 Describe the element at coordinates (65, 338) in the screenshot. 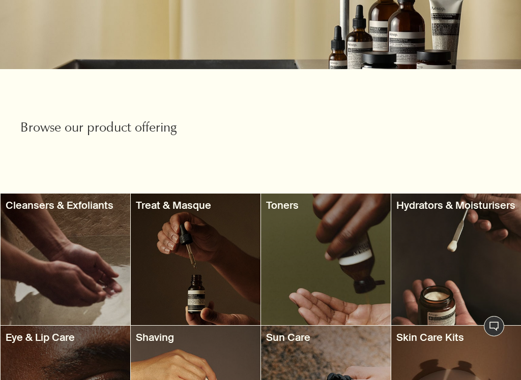

I see `h3: Eye & Lip Care` at that location.